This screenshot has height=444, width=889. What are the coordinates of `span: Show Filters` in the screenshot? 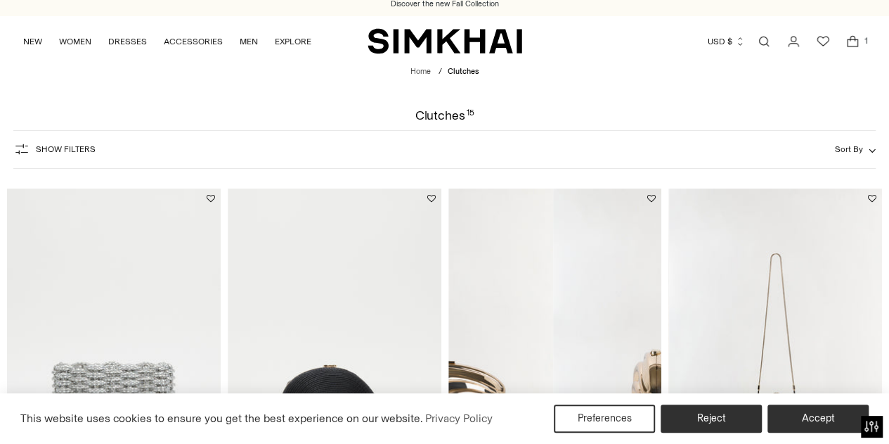 It's located at (65, 149).